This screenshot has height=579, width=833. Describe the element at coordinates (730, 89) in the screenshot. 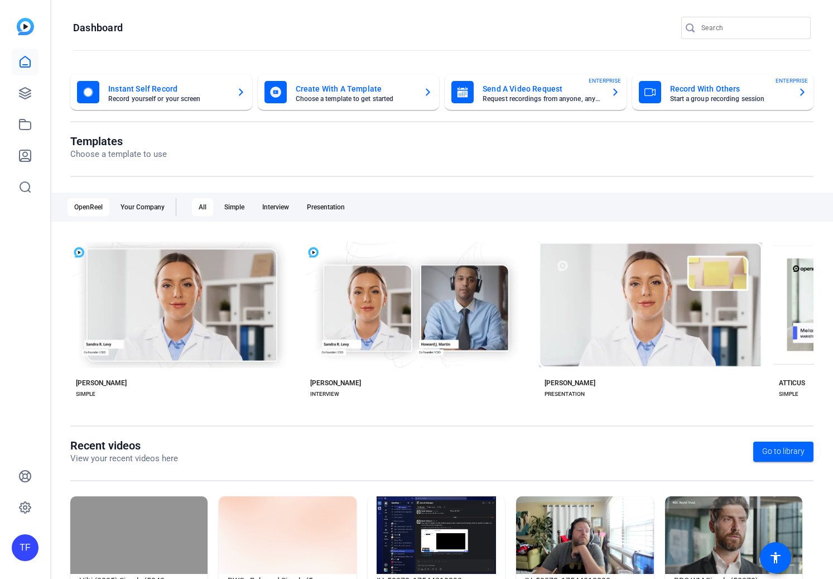

I see `mat-card-title: Record With Others` at that location.